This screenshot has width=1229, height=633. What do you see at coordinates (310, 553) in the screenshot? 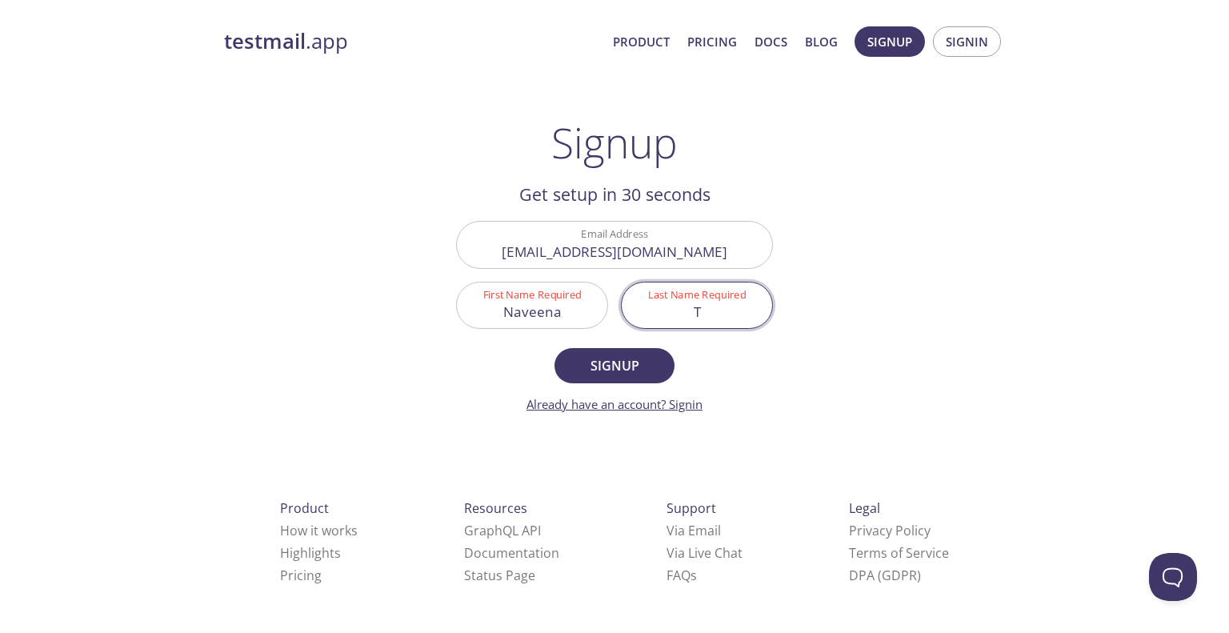
I see `a: Highlights` at bounding box center [310, 553].